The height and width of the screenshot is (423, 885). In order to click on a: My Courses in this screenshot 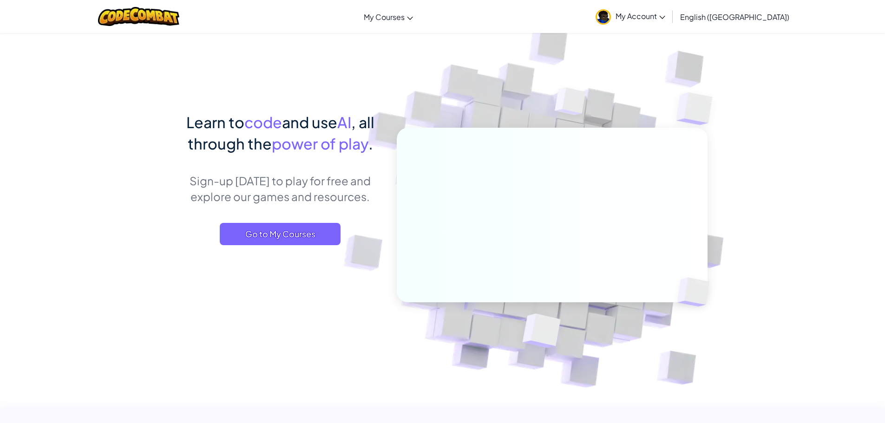, I will do `click(388, 17)`.